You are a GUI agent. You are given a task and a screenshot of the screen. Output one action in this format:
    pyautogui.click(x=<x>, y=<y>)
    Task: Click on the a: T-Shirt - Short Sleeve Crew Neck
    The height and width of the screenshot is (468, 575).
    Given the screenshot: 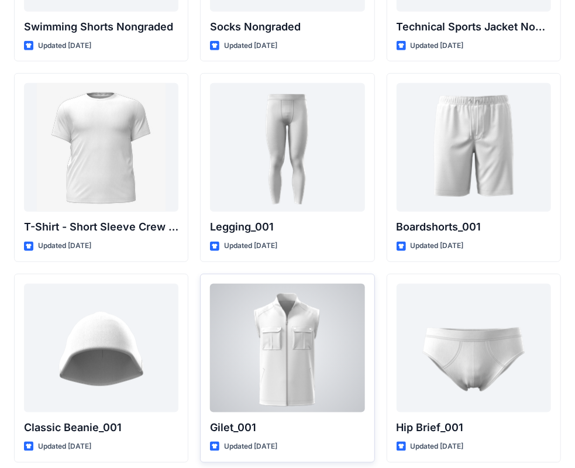 What is the action you would take?
    pyautogui.click(x=101, y=147)
    